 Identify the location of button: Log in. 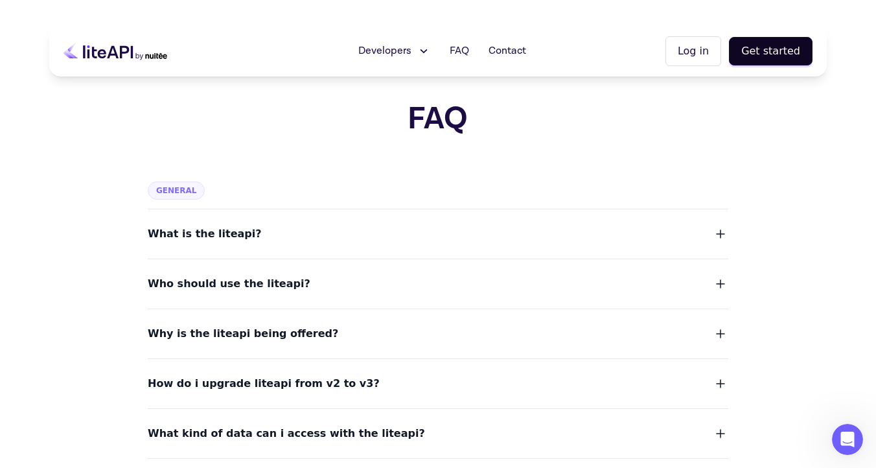
(694, 51).